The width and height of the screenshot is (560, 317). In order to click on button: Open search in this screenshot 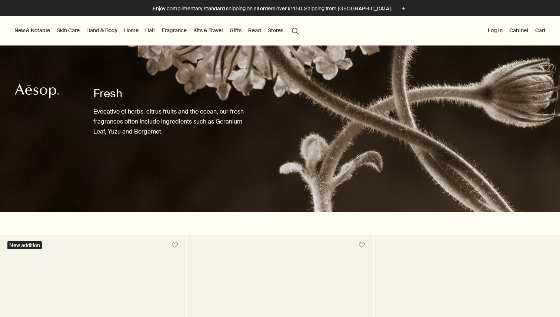, I will do `click(295, 30)`.